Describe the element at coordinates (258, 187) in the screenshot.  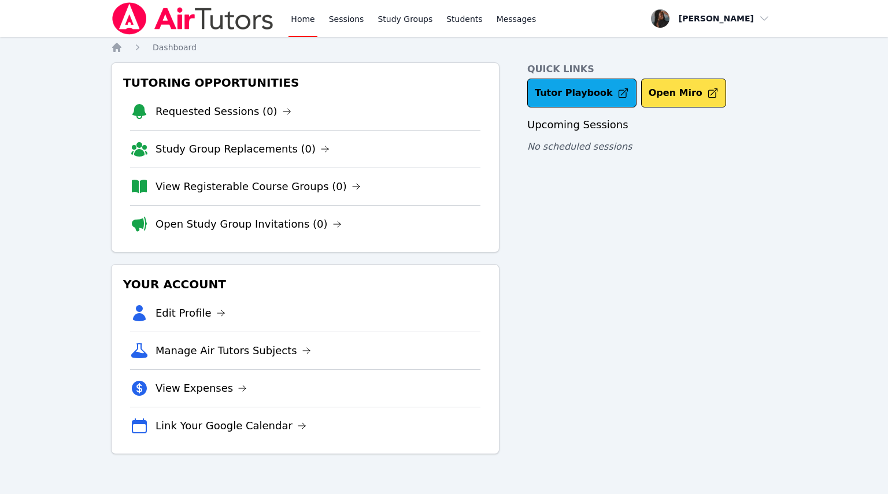
I see `a: View Registerable Course Groups (0)` at that location.